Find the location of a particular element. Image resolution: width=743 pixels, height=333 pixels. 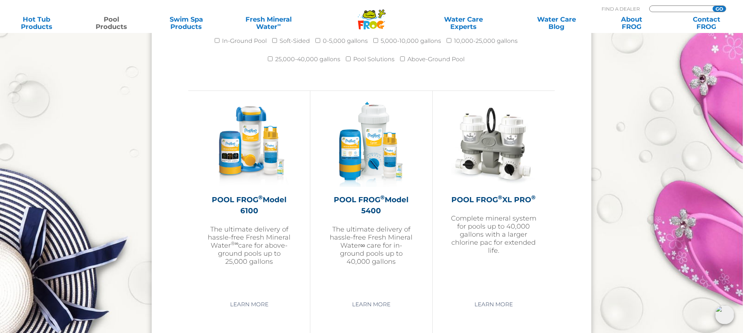

h2: POOL FROG XL PRO is located at coordinates (493, 200).